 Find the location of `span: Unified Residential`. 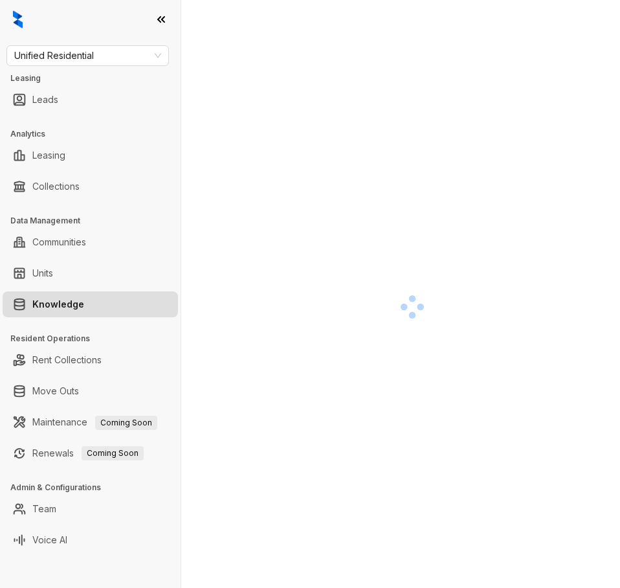

span: Unified Residential is located at coordinates (87, 56).